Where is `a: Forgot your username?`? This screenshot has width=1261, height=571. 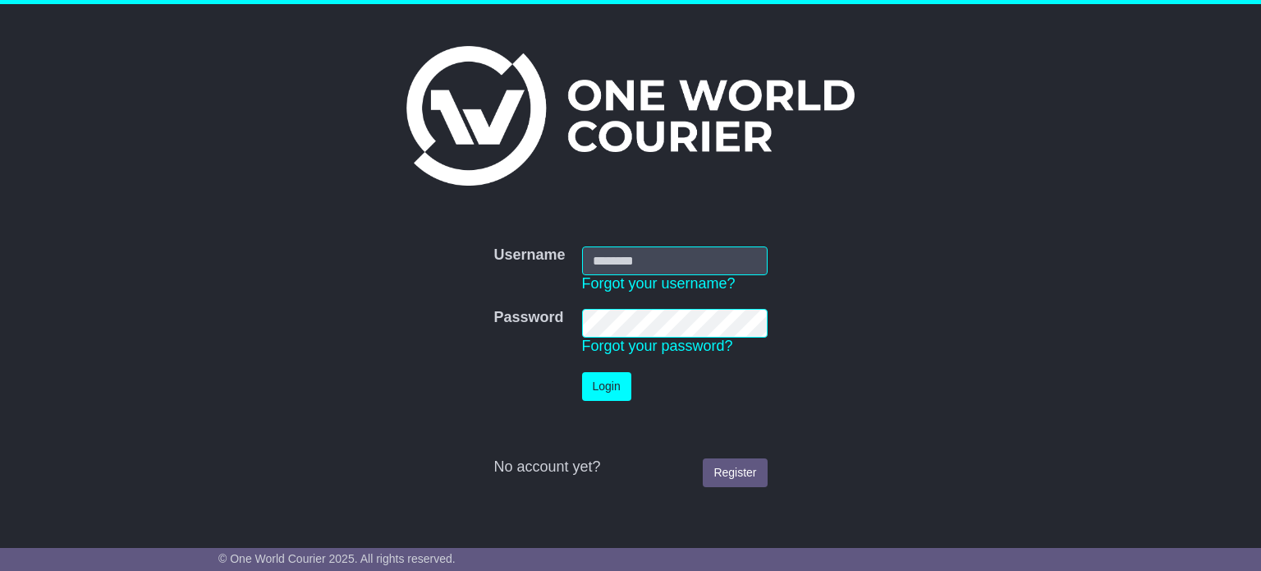
a: Forgot your username? is located at coordinates (659, 283).